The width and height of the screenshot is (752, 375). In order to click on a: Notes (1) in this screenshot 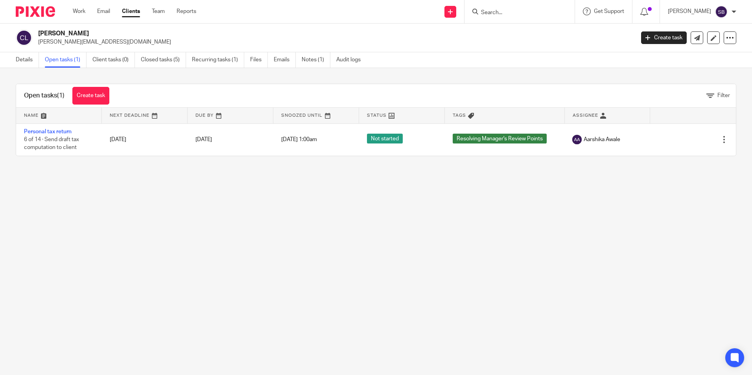, I will do `click(316, 60)`.